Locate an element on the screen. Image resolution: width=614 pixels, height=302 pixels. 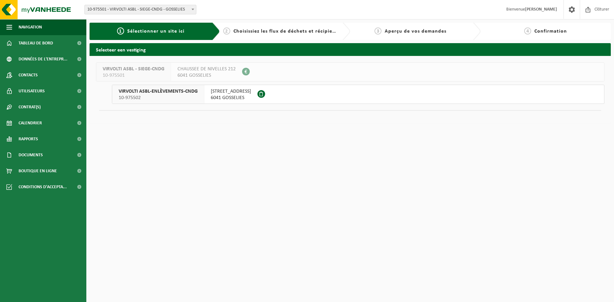
span: Contacts is located at coordinates (28, 75).